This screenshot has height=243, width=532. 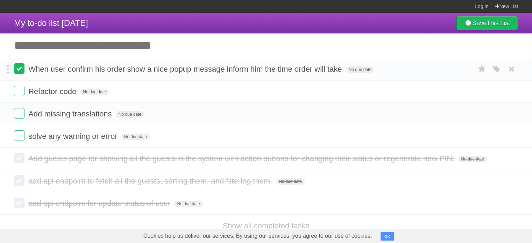 What do you see at coordinates (487, 23) in the screenshot?
I see `a: SaveThis List` at bounding box center [487, 23].